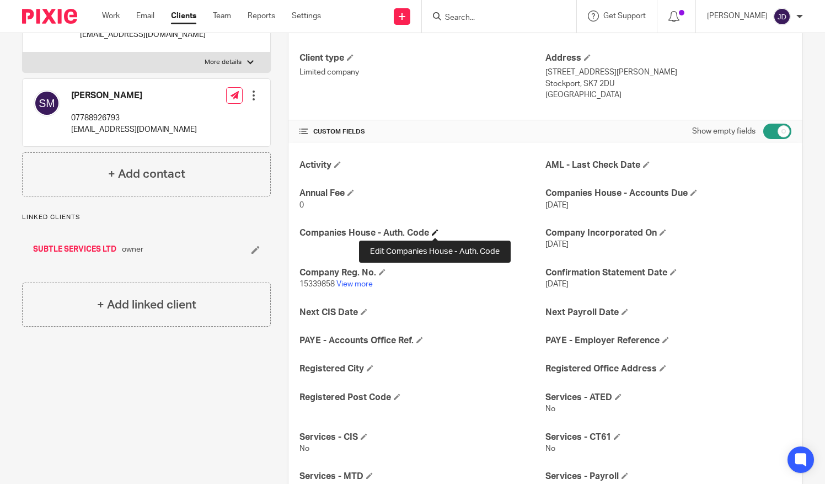 The height and width of the screenshot is (484, 825). I want to click on span: 15339858, so click(317, 284).